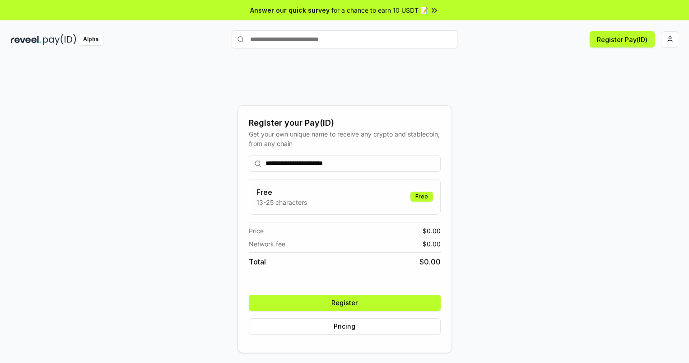 The image size is (689, 363). What do you see at coordinates (267, 243) in the screenshot?
I see `span: Network fee` at bounding box center [267, 243].